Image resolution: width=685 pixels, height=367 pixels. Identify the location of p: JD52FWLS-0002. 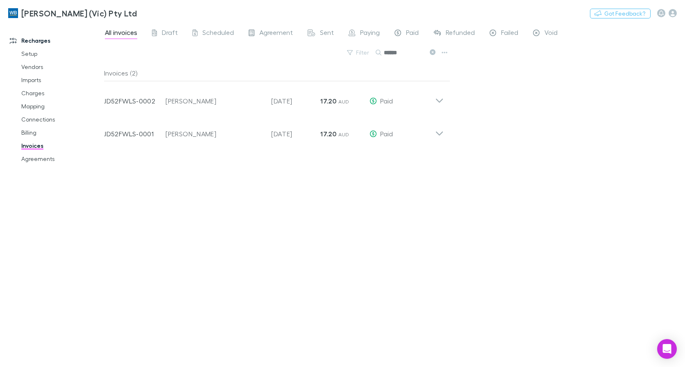
(135, 101).